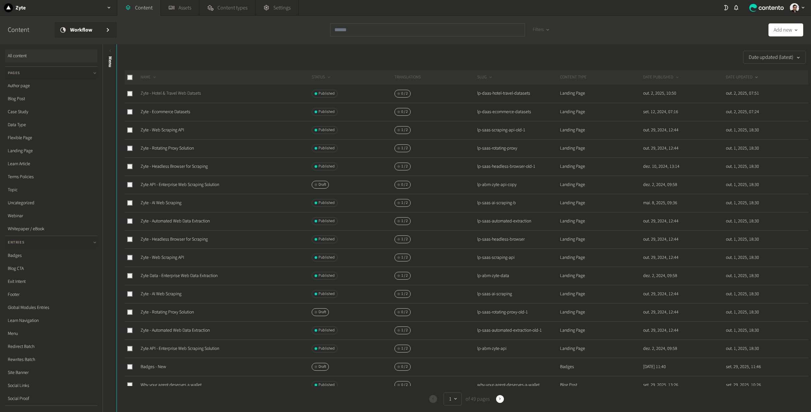 Image resolution: width=811 pixels, height=412 pixels. Describe the element at coordinates (51, 112) in the screenshot. I see `a: Case Study` at that location.